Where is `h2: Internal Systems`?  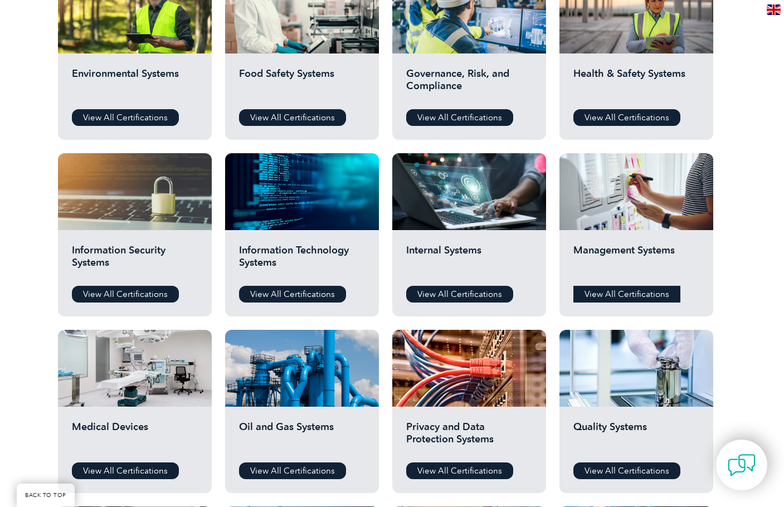
h2: Internal Systems is located at coordinates (469, 261).